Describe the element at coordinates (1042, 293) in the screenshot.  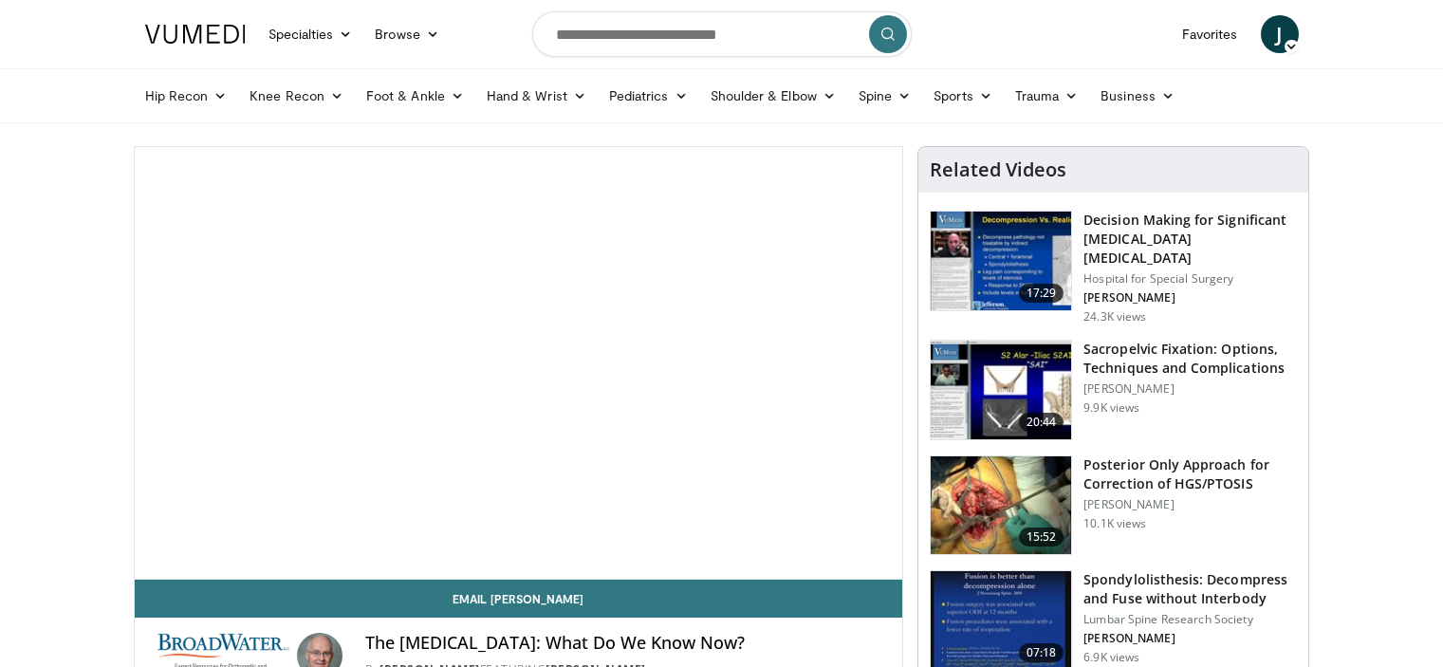
I see `span: 17:29` at that location.